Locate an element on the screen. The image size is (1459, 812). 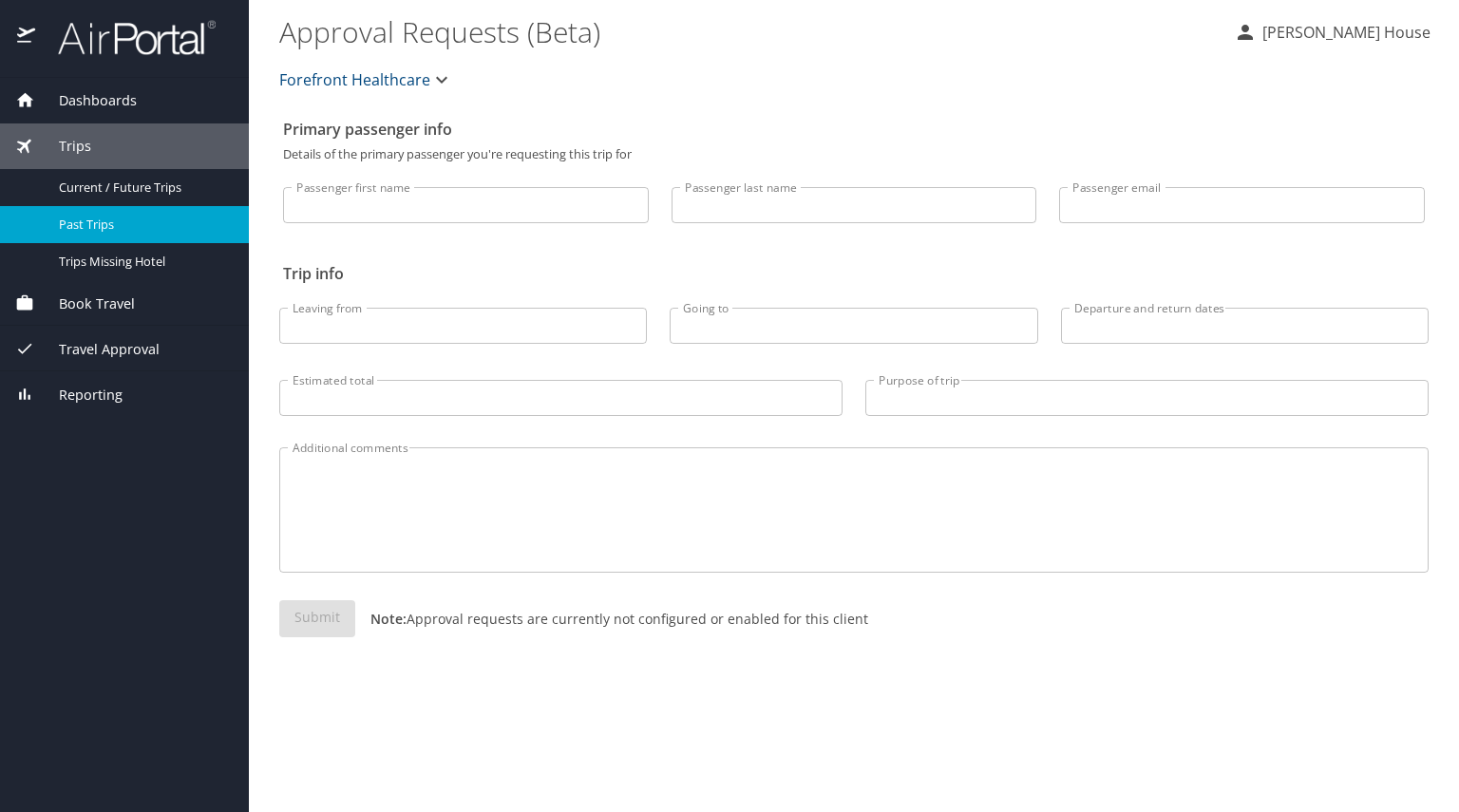
span: Travel Approval is located at coordinates (97, 350).